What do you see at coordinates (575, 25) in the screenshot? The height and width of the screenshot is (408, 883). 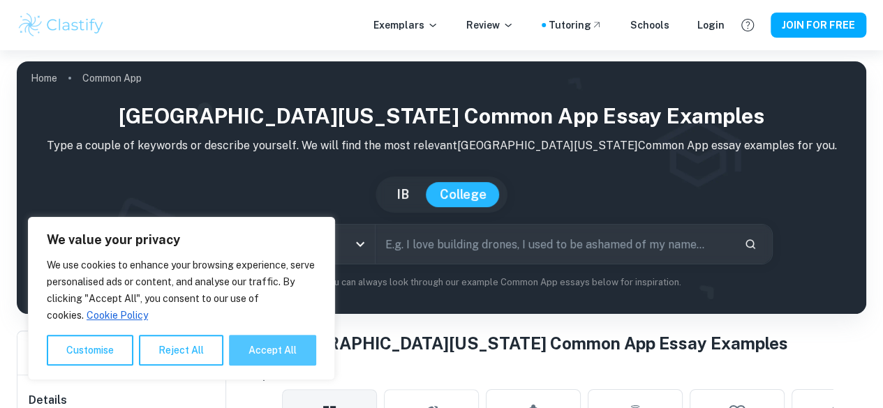 I see `a: Tutoring` at bounding box center [575, 25].